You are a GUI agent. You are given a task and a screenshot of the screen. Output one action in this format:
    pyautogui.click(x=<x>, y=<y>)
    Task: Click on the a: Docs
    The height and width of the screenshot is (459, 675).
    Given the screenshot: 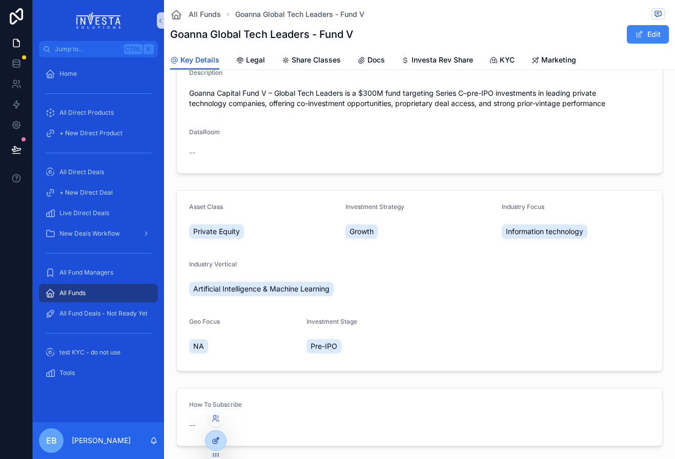 What is the action you would take?
    pyautogui.click(x=371, y=61)
    